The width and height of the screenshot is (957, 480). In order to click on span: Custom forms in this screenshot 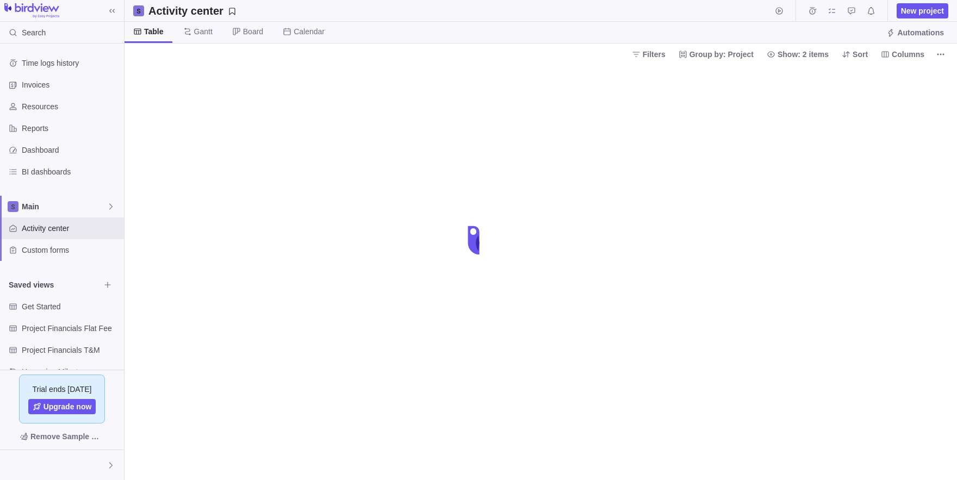, I will do `click(71, 250)`.